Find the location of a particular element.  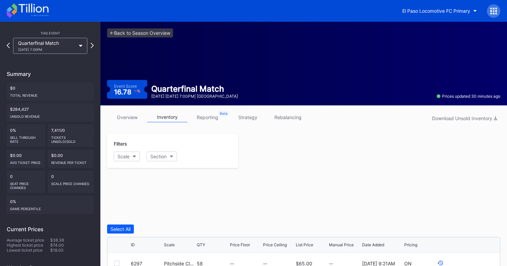

div: Highest ticket price is located at coordinates (28, 245).